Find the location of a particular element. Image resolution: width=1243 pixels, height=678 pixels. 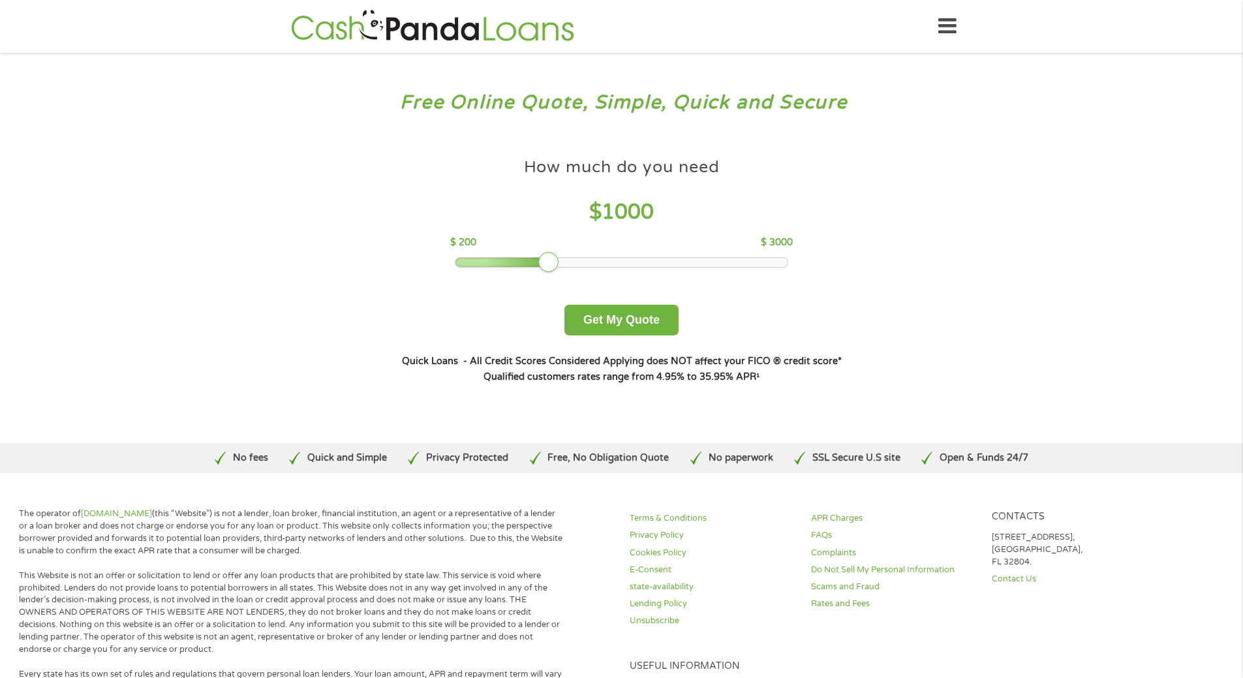

a: Do Not Sell My Personal Information is located at coordinates (894, 570).